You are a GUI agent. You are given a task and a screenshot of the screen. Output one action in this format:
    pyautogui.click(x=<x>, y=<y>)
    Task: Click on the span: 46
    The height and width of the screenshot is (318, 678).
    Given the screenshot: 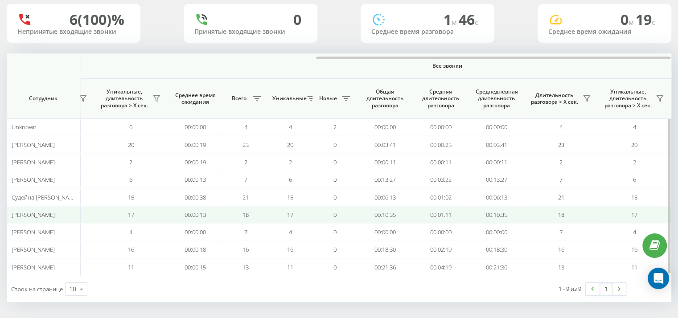 What is the action you would take?
    pyautogui.click(x=469, y=19)
    